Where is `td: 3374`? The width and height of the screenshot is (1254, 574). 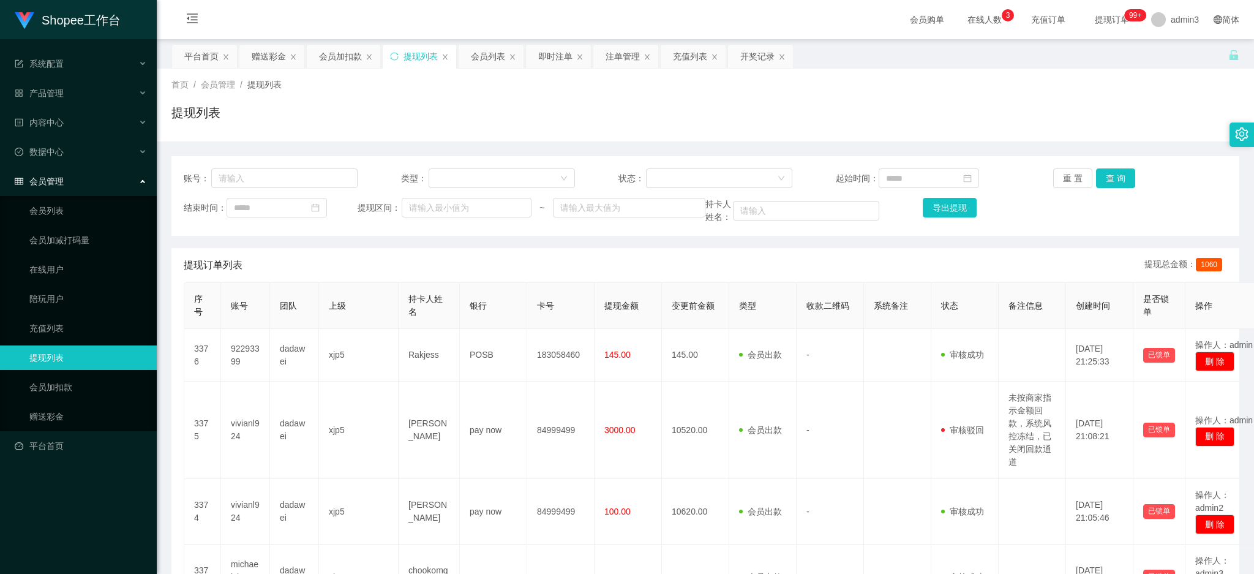 td: 3374 is located at coordinates (203, 511).